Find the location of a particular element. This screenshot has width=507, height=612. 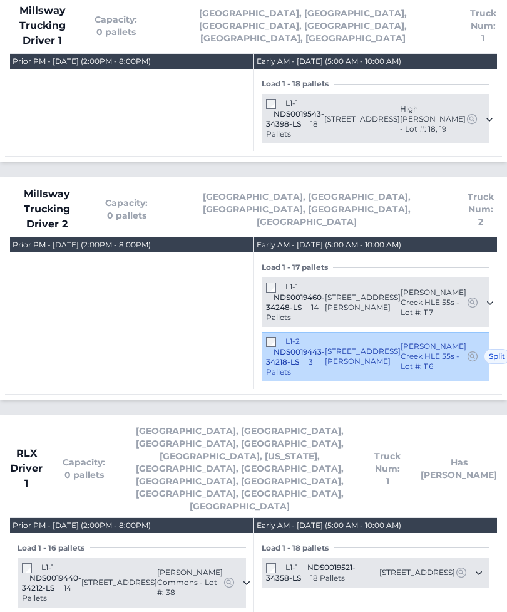

span: Millsway Trucking Driver 1 is located at coordinates (42, 26).